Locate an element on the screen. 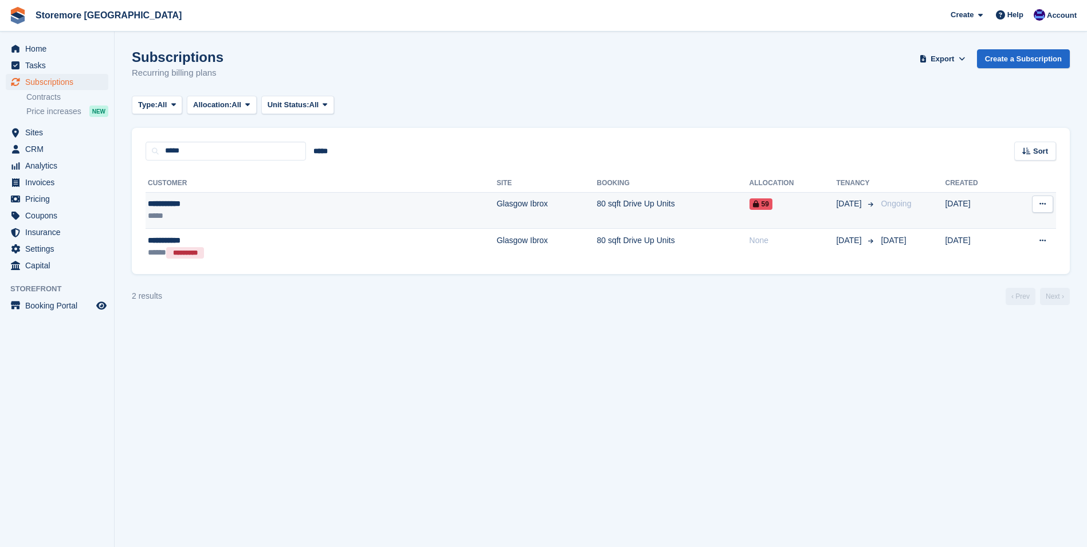 The width and height of the screenshot is (1087, 547). span: Invoices is located at coordinates (60, 182).